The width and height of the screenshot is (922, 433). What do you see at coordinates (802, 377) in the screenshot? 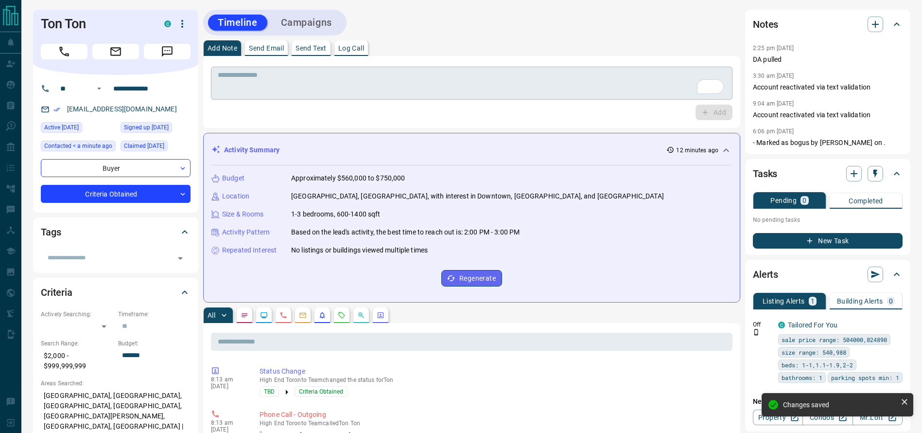
I see `span: bathrooms: 1` at bounding box center [802, 377].